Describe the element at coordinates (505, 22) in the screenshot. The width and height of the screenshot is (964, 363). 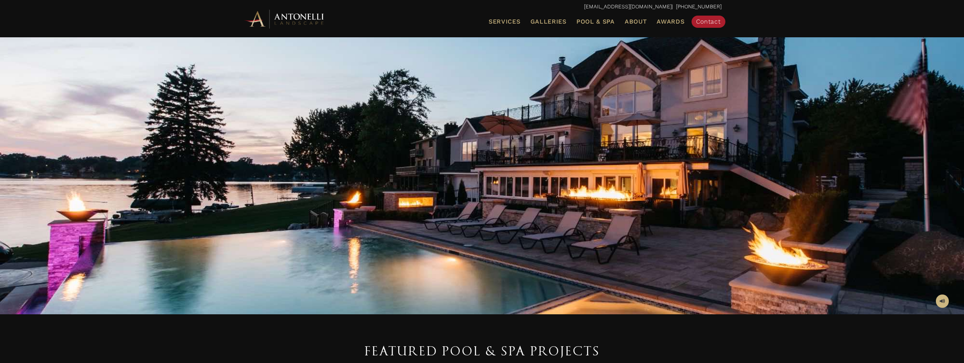
I see `a: Services` at that location.